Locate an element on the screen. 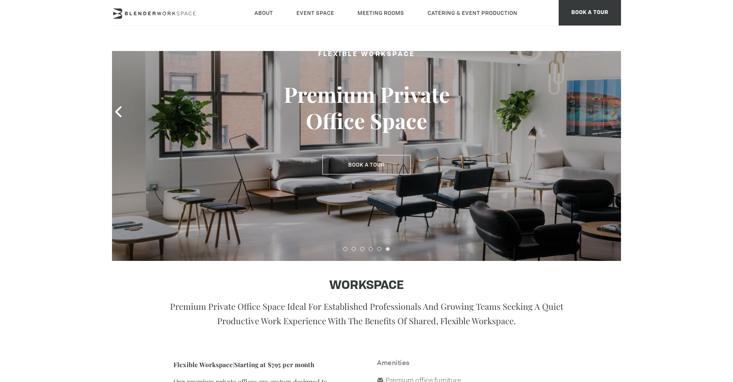  p: Premium Private Office Space ideal for established professionals and growing teams seeking a quie... is located at coordinates (367, 313).